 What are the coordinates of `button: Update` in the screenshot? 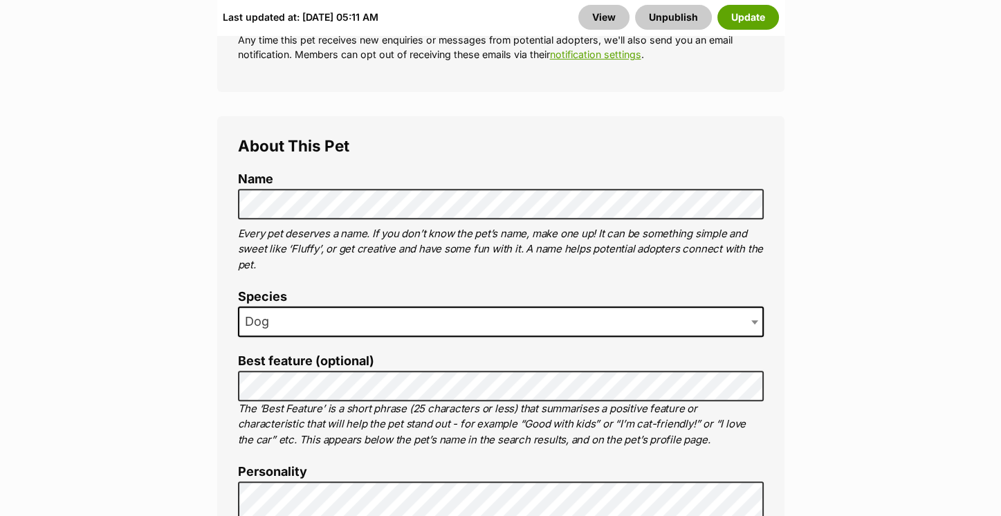 It's located at (748, 17).